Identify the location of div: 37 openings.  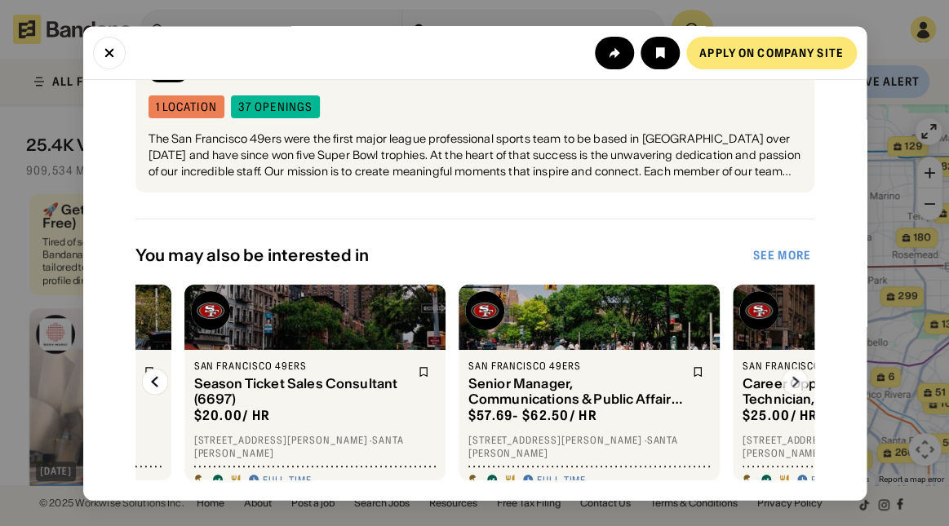
(275, 107).